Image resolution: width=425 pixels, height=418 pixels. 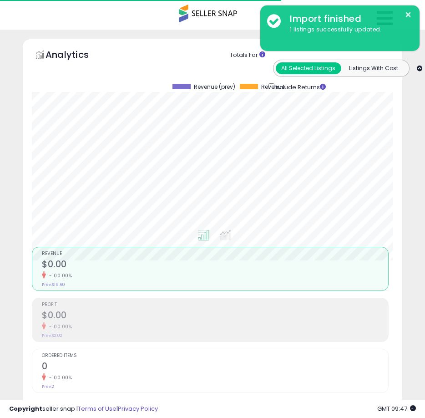 What do you see at coordinates (215, 305) in the screenshot?
I see `span: Profit` at bounding box center [215, 305].